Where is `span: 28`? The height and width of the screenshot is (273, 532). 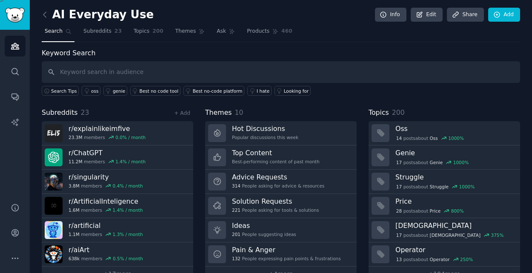 span: 28 is located at coordinates (399, 211).